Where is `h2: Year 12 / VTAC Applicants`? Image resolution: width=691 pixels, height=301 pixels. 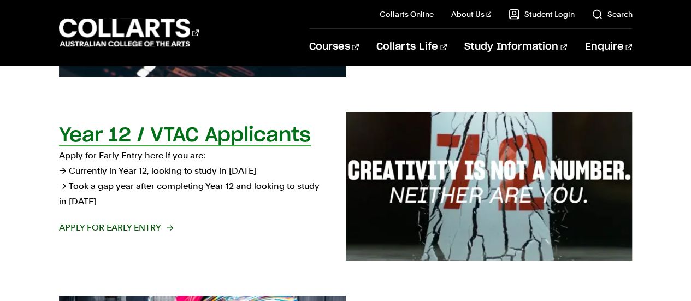
h2: Year 12 / VTAC Applicants is located at coordinates (185, 136).